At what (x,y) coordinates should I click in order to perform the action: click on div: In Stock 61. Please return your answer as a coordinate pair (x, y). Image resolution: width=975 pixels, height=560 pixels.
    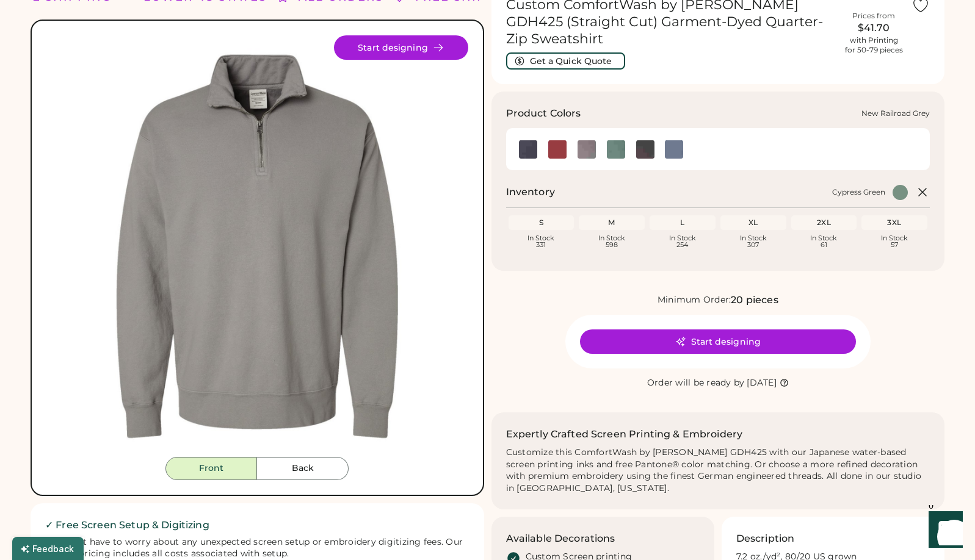
    Looking at the image, I should click on (824, 242).